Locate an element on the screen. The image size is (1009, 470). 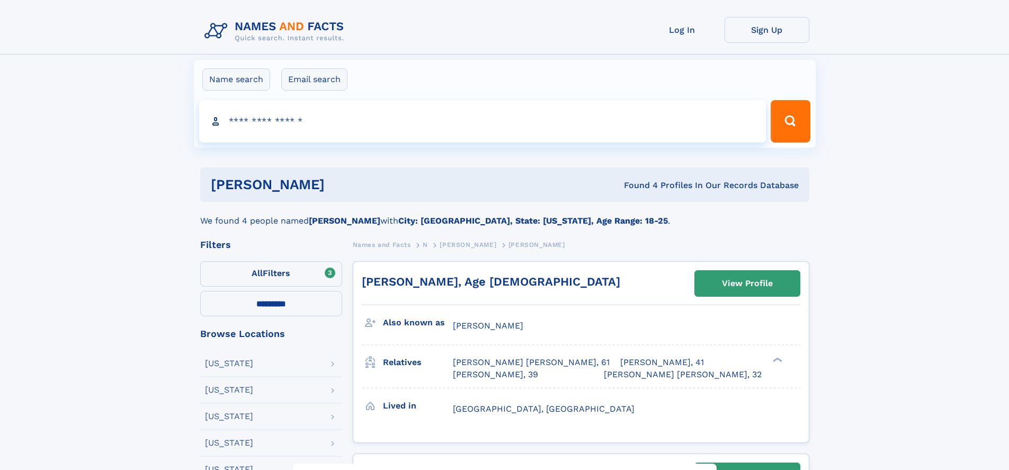
a: Log In is located at coordinates (682, 30).